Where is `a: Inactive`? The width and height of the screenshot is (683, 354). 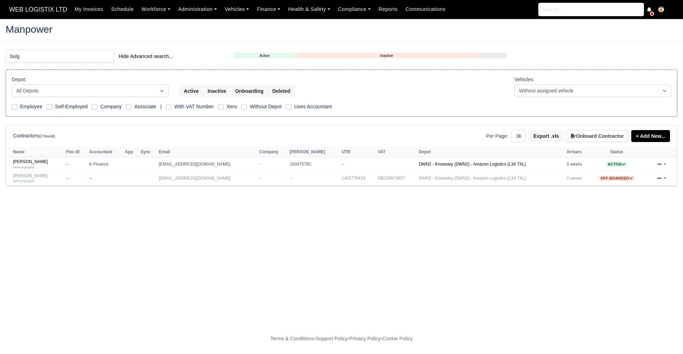
a: Inactive is located at coordinates (386, 56).